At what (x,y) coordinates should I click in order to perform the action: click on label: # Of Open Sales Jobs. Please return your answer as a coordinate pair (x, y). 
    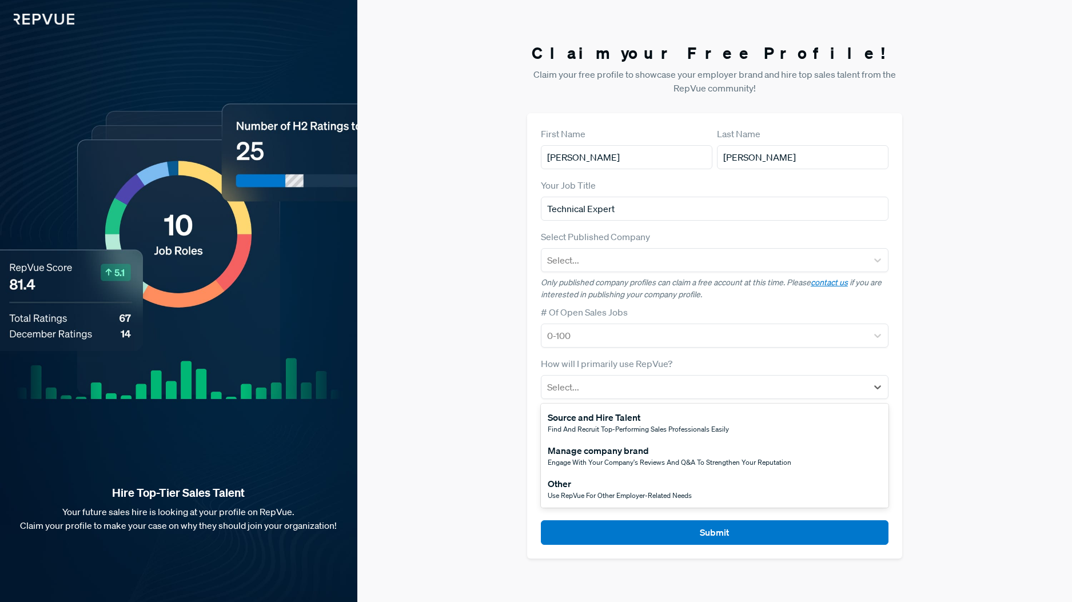
    Looking at the image, I should click on (584, 312).